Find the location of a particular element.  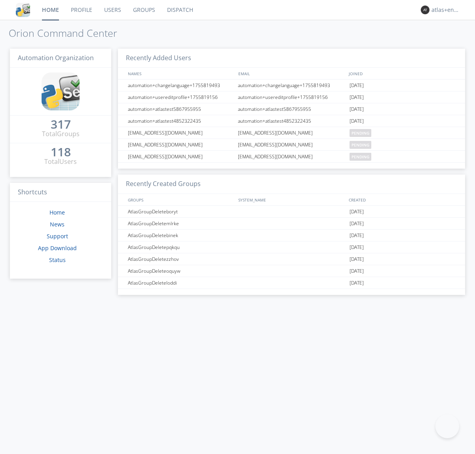

a: News is located at coordinates (57, 224).